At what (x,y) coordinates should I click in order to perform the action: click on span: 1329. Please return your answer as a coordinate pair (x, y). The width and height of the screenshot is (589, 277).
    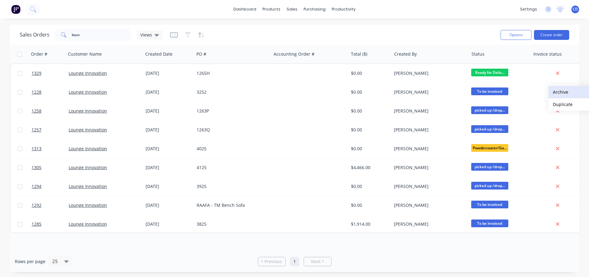
    Looking at the image, I should click on (36, 73).